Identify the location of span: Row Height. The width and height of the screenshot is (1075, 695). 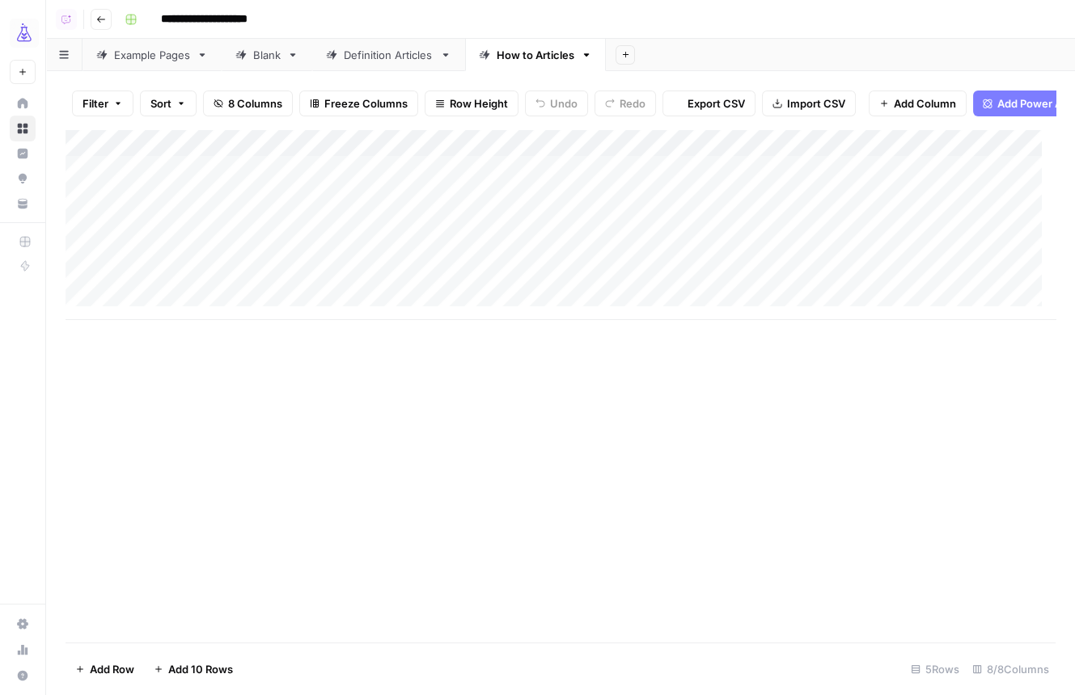
(479, 103).